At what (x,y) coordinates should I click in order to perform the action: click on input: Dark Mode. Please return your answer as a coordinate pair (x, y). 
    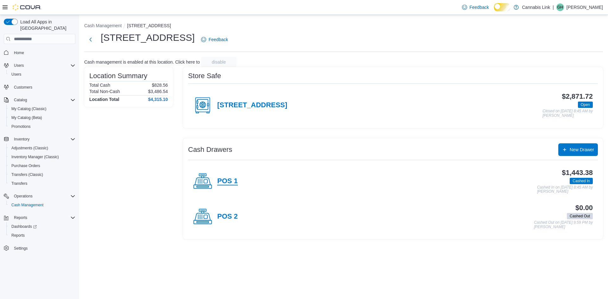
    Looking at the image, I should click on (502, 7).